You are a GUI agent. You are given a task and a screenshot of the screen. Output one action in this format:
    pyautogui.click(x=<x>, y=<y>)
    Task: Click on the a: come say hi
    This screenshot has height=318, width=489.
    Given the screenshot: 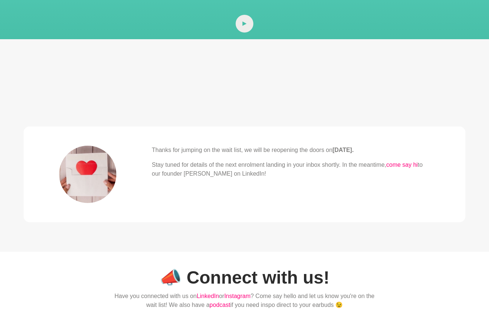 What is the action you would take?
    pyautogui.click(x=402, y=164)
    